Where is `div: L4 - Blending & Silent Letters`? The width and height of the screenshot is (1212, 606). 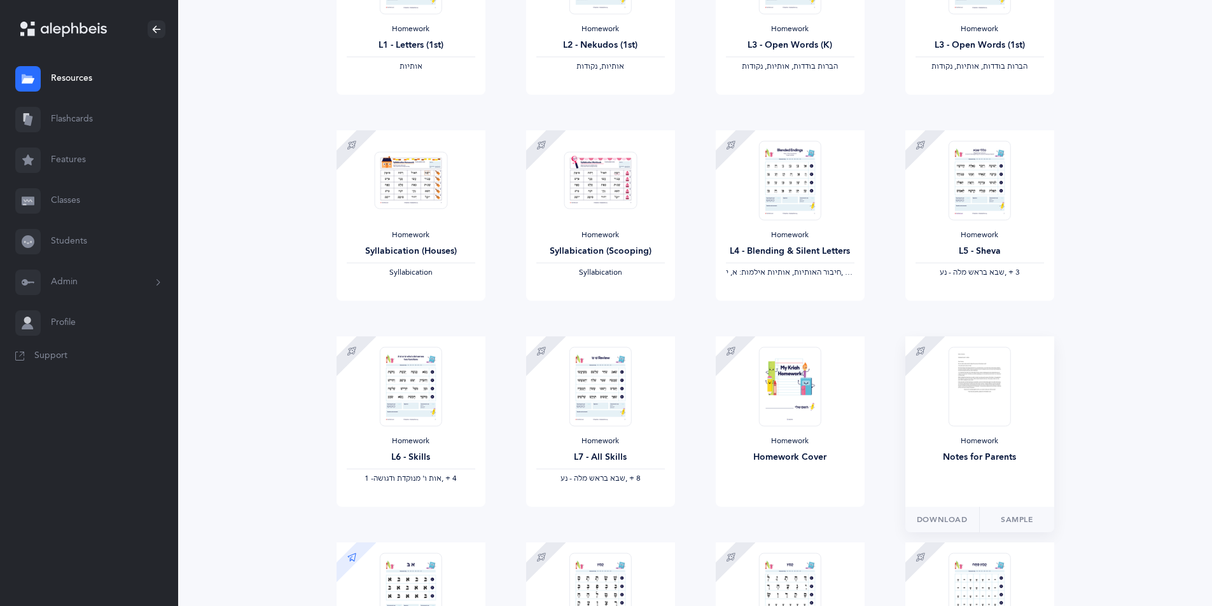 div: L4 - Blending & Silent Letters is located at coordinates (790, 251).